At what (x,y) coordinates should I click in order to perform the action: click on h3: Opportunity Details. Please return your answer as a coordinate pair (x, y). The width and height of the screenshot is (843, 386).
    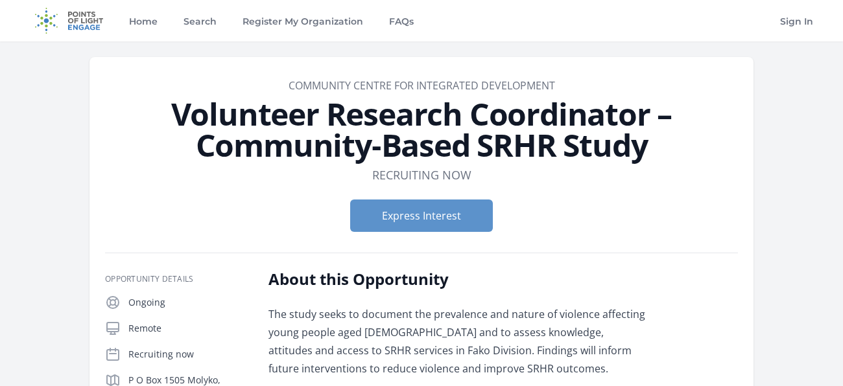
    Looking at the image, I should click on (176, 279).